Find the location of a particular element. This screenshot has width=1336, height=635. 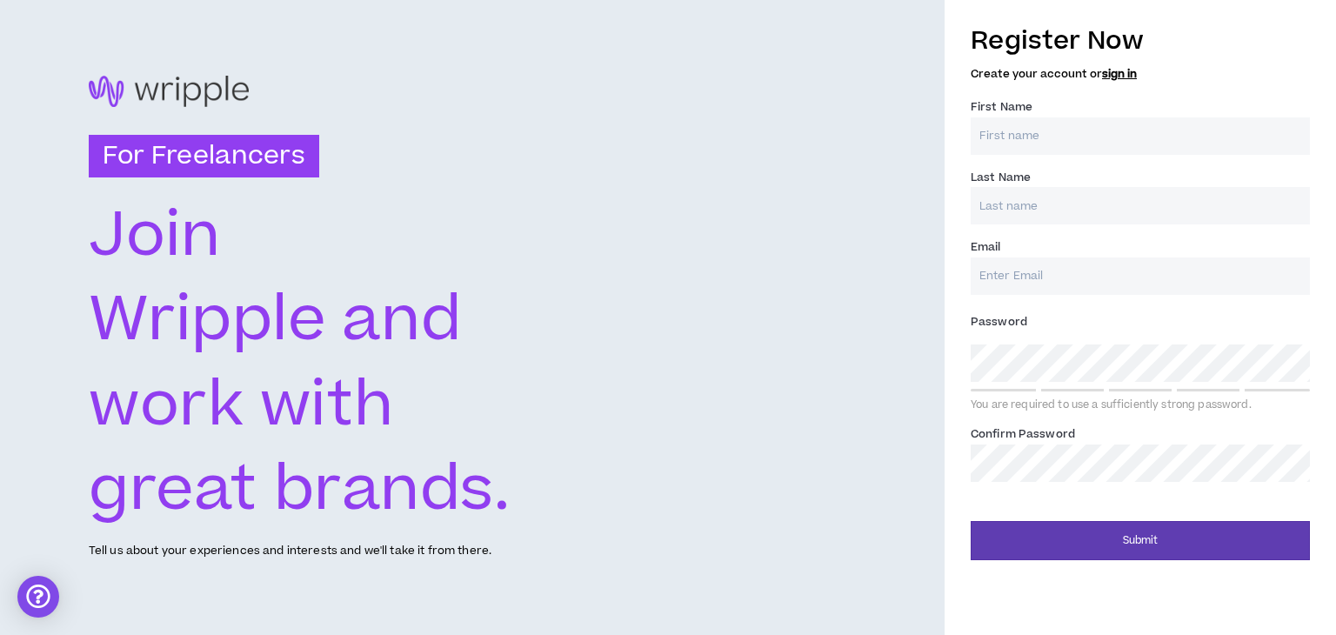

button: Submit is located at coordinates (1140, 540).